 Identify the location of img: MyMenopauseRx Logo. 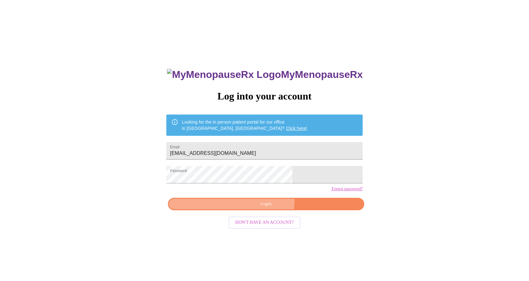
(224, 74).